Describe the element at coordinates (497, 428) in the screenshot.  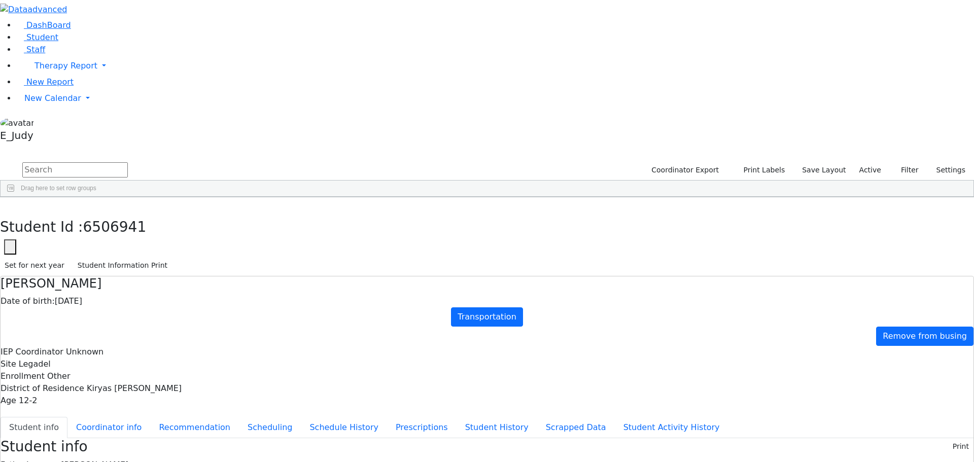
I see `button: Student History` at that location.